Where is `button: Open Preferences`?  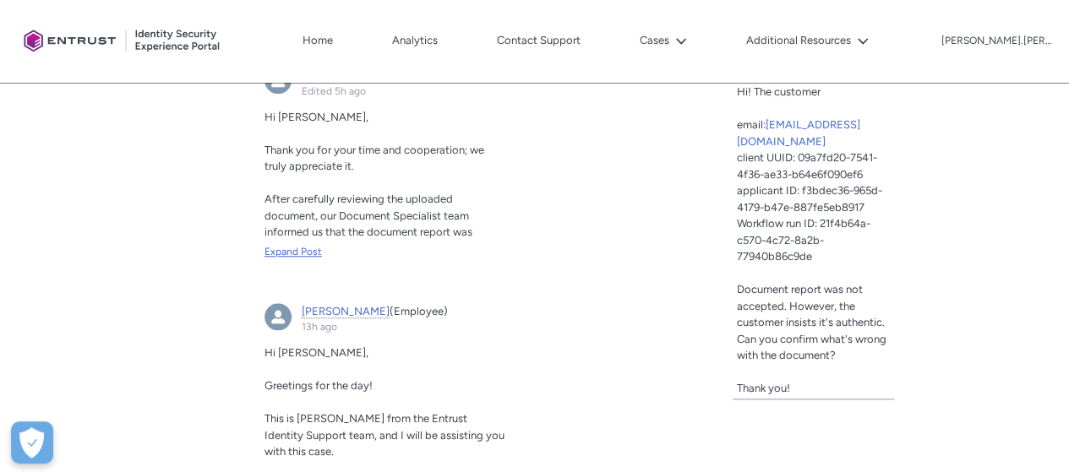 button: Open Preferences is located at coordinates (32, 443).